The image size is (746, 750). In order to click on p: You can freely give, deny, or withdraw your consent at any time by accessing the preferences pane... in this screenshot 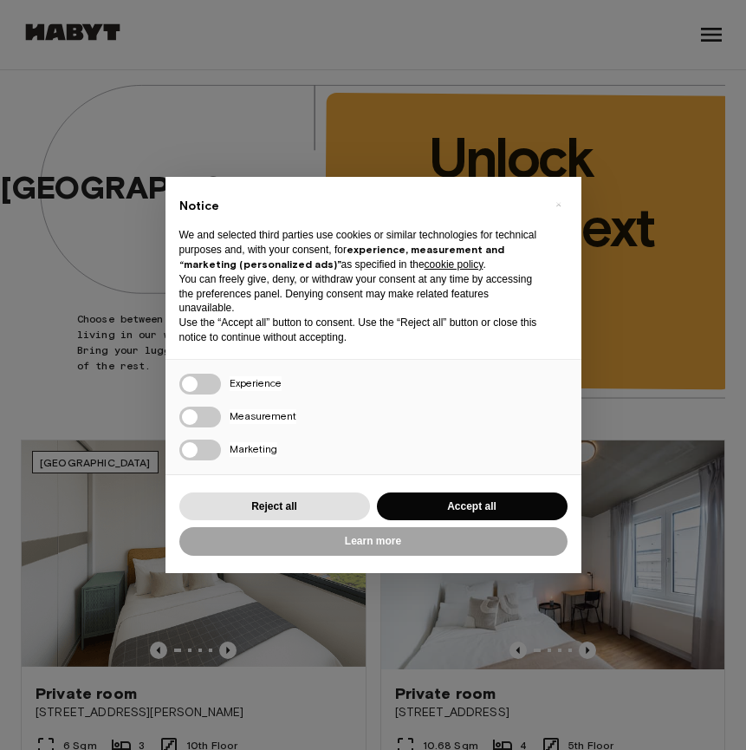, I will do `click(360, 294)`.